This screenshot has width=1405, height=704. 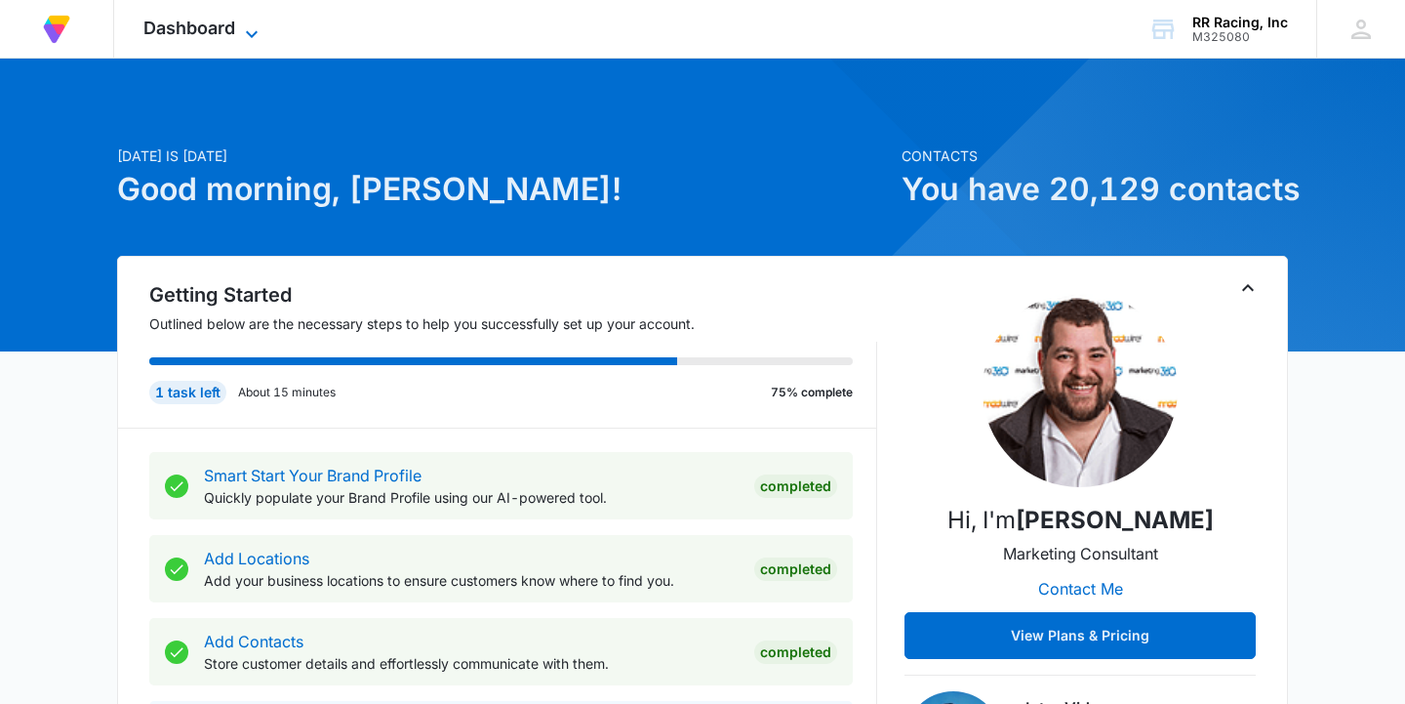 What do you see at coordinates (187, 392) in the screenshot?
I see `div: 1 task left` at bounding box center [187, 392].